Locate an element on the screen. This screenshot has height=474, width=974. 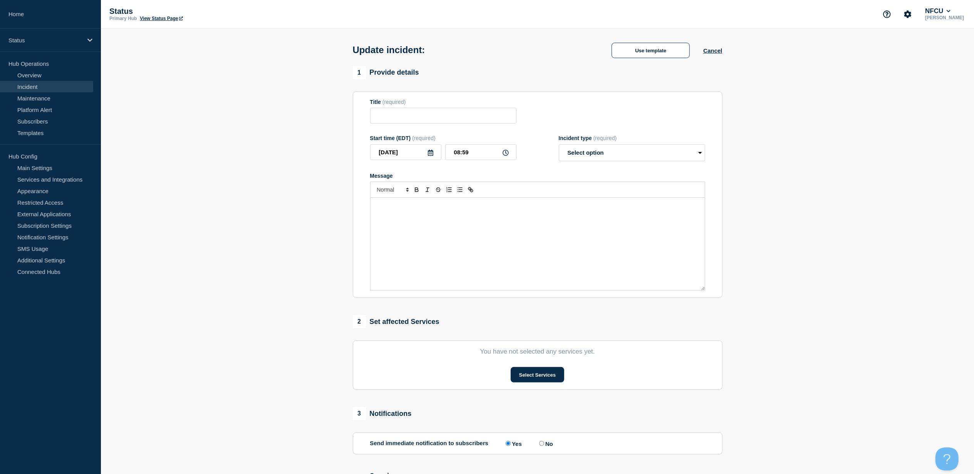
div: Notifications is located at coordinates (382, 414).